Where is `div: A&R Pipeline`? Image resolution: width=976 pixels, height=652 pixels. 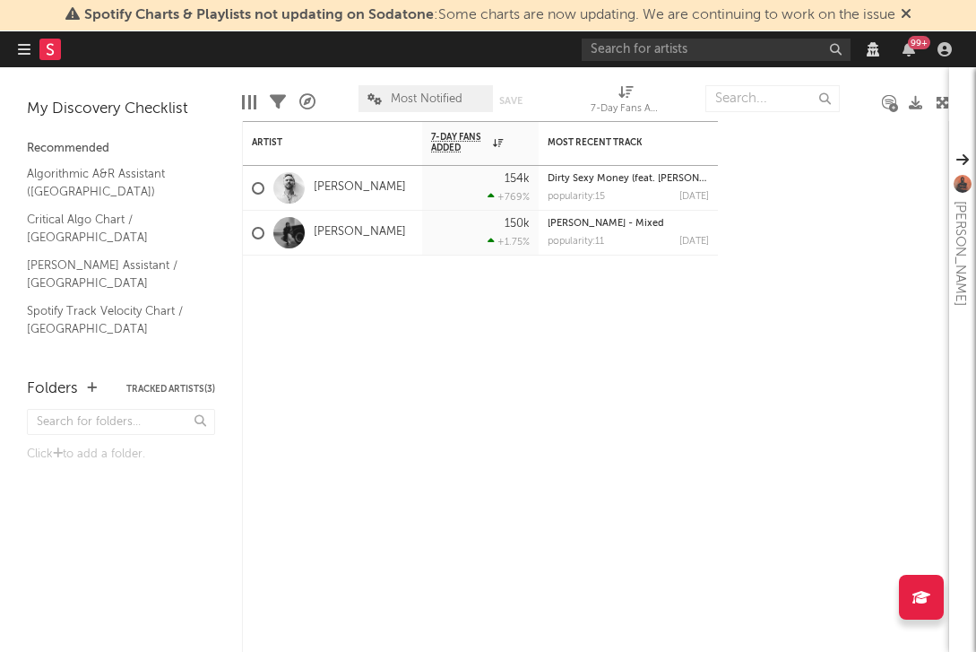 div: A&R Pipeline is located at coordinates (307, 102).